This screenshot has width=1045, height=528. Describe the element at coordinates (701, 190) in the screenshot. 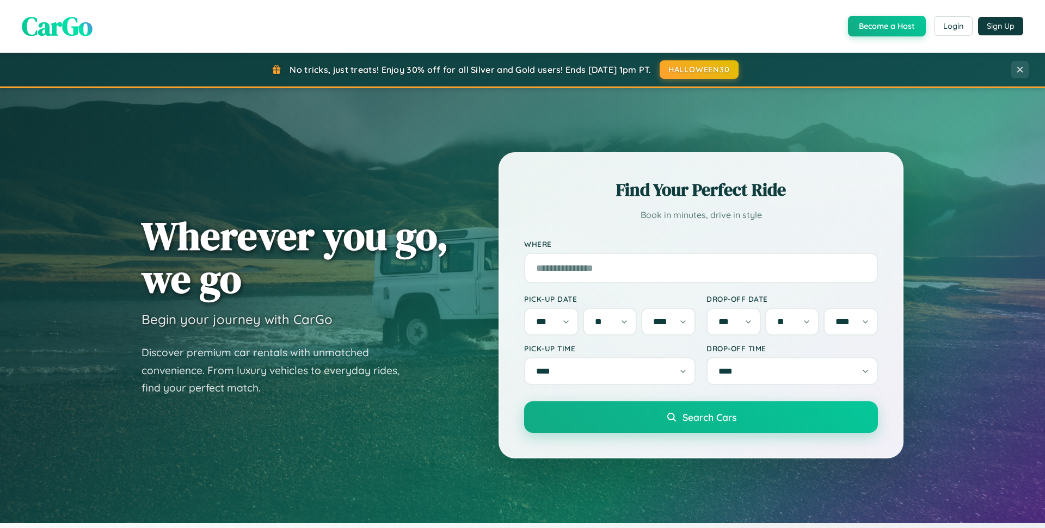

I see `h2: Find Your Perfect Ride` at that location.